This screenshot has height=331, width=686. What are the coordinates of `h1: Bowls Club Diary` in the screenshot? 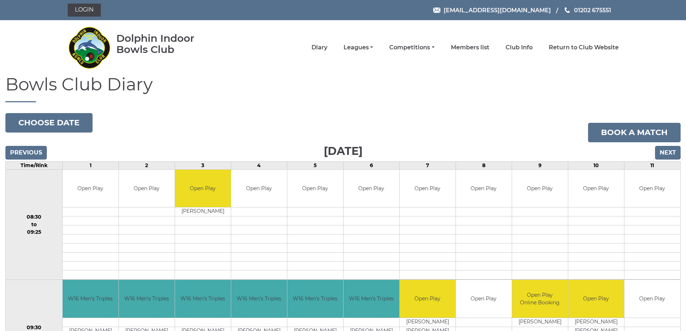 It's located at (343, 89).